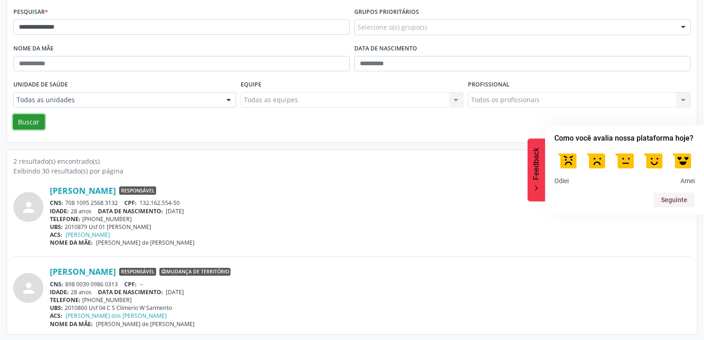  Describe the element at coordinates (370, 202) in the screenshot. I see `div: 708 1095 2568 3132` at that location.